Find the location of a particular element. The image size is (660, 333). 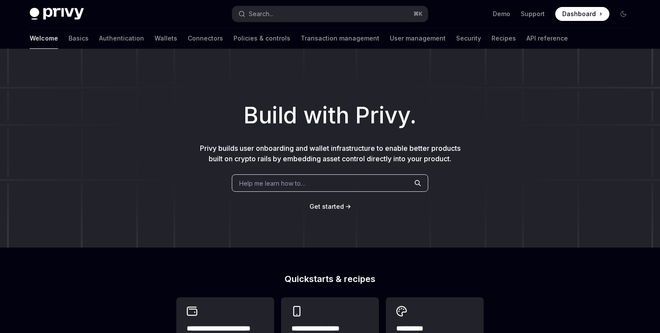

a: Security is located at coordinates (468, 38).